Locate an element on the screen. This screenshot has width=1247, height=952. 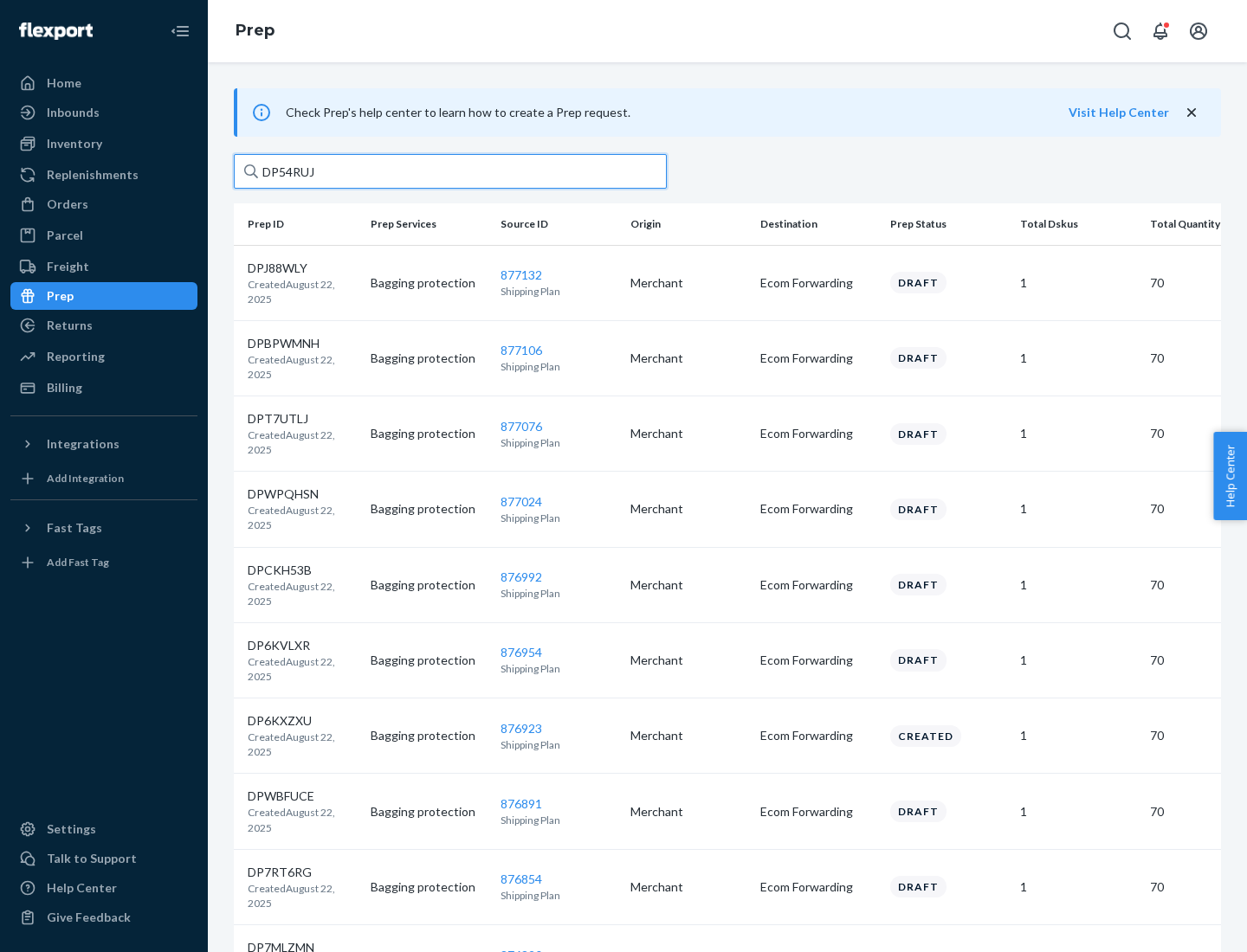
th: Prep Status is located at coordinates (949, 225).